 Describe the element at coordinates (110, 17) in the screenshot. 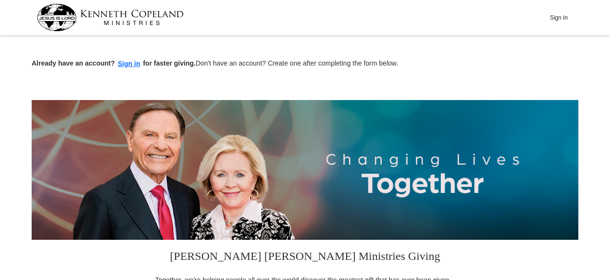

I see `img: kcm-header-logo.svg` at that location.